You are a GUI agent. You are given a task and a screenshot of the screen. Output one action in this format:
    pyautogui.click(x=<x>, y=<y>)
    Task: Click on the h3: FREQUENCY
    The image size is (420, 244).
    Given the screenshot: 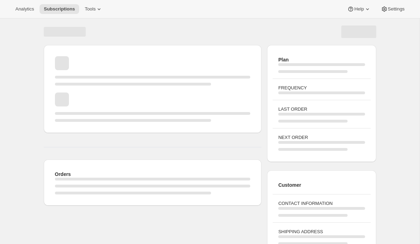 What is the action you would take?
    pyautogui.click(x=321, y=88)
    